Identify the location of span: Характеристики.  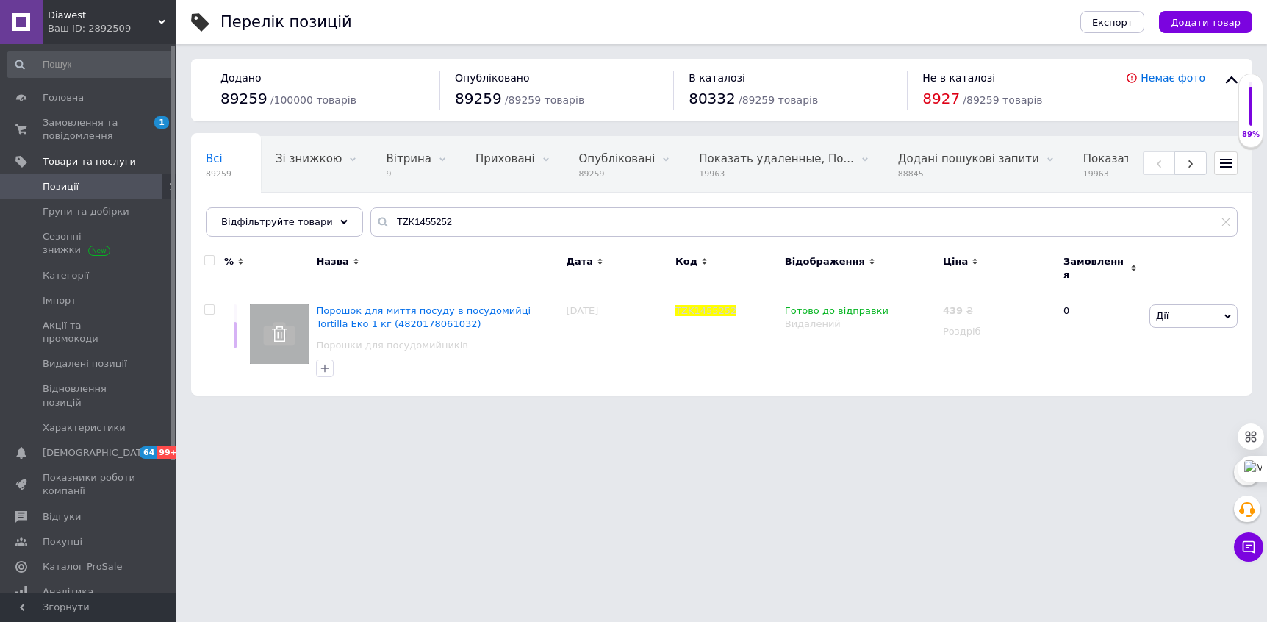
(84, 428).